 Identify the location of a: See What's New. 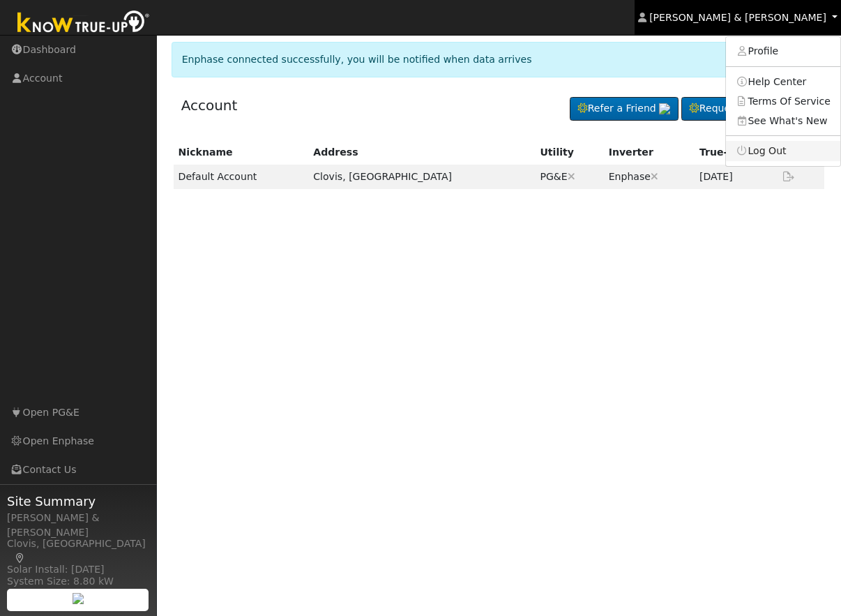
(783, 121).